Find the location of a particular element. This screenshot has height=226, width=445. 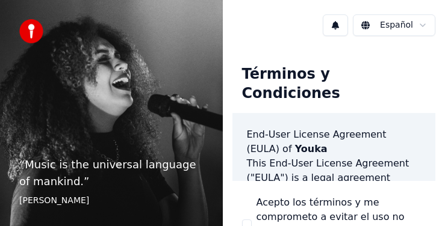

span: Youka is located at coordinates (311, 149).